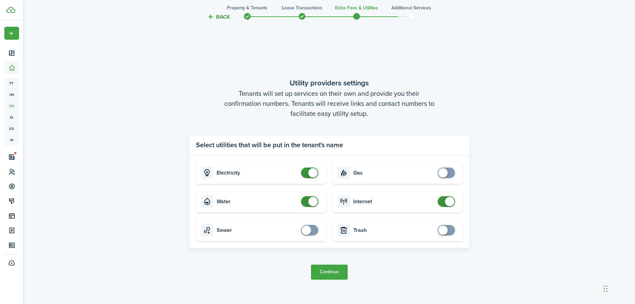  I want to click on span: pt, so click(12, 83).